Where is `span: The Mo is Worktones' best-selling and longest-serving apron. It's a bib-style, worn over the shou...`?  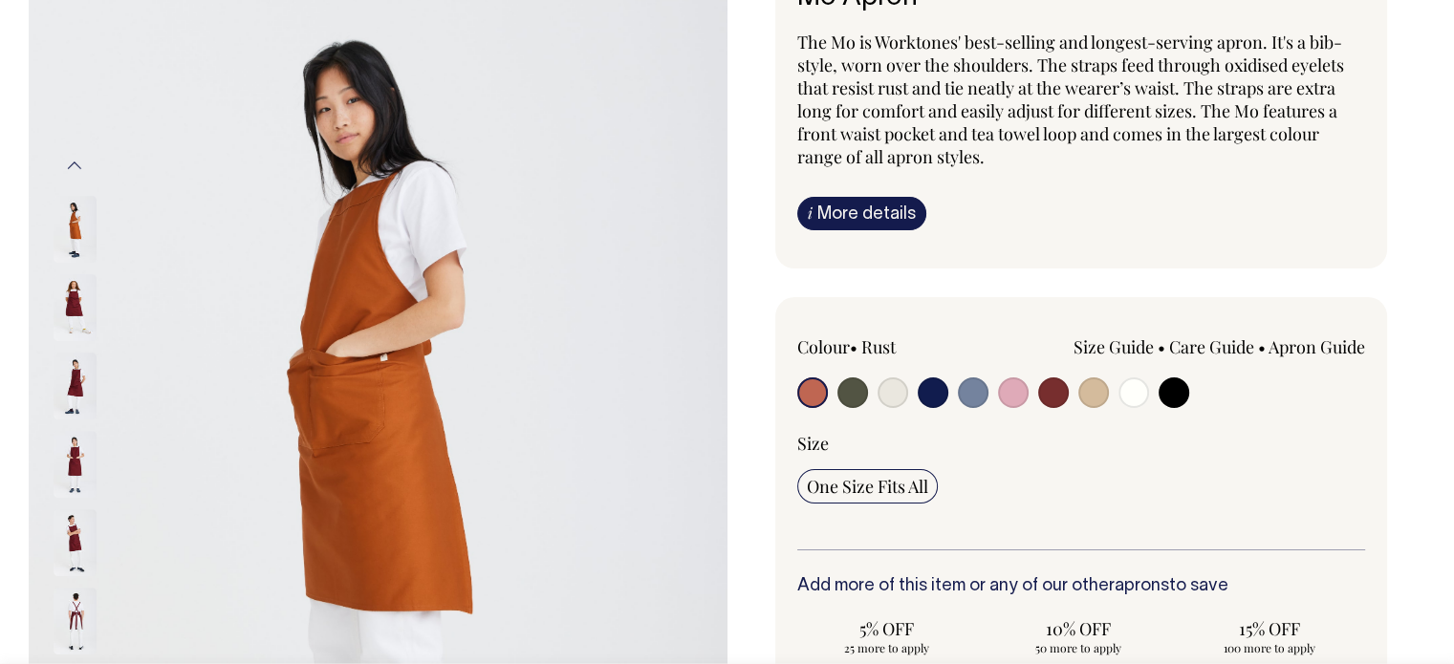 span: The Mo is Worktones' best-selling and longest-serving apron. It's a bib-style, worn over the shou... is located at coordinates (1070, 99).